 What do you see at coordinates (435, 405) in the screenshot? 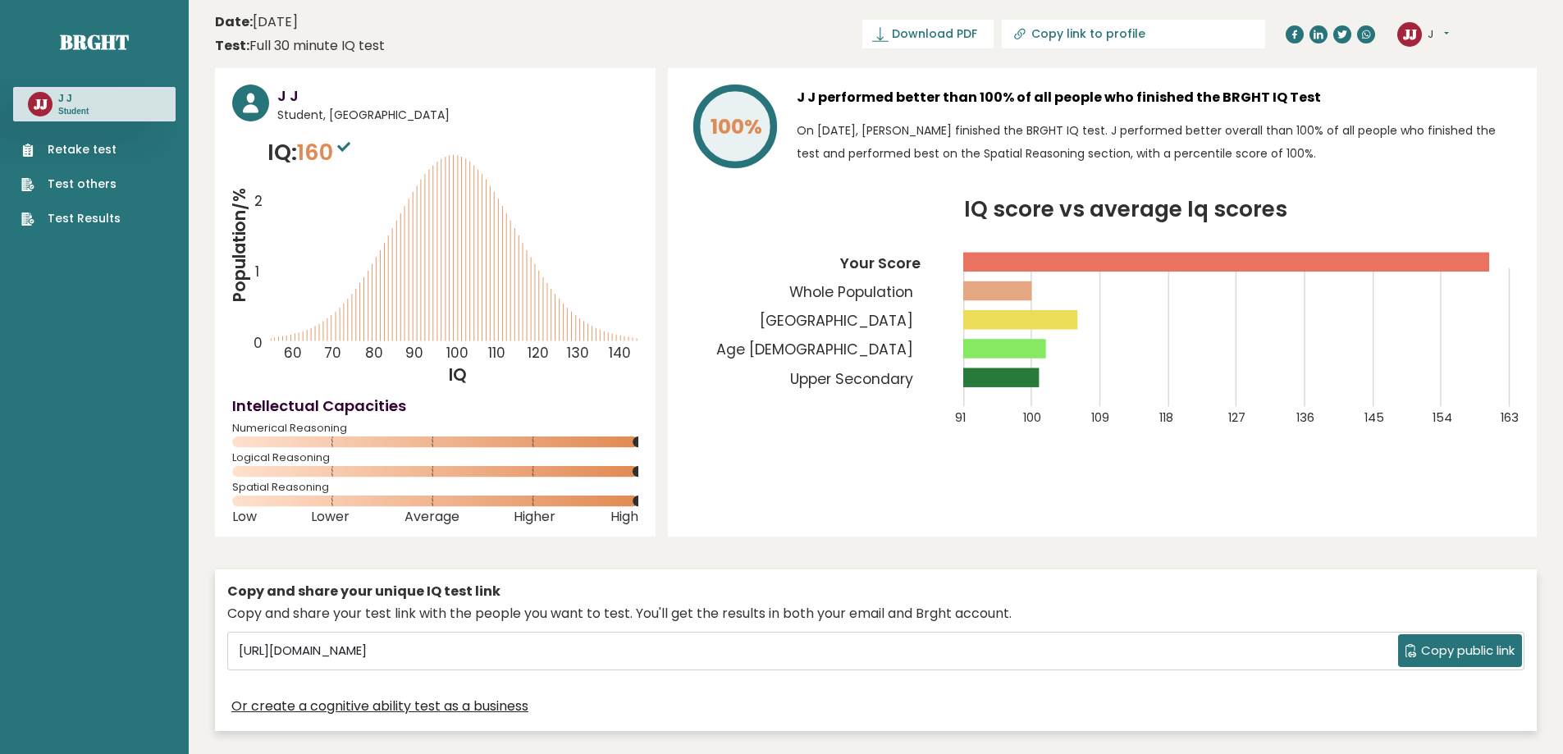
I see `h4: Intellectual Capacities` at bounding box center [435, 405].